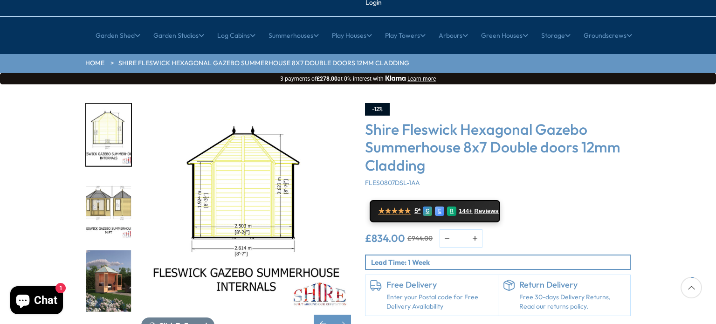  Describe the element at coordinates (440, 285) in the screenshot. I see `h6: Free Delivery` at that location.